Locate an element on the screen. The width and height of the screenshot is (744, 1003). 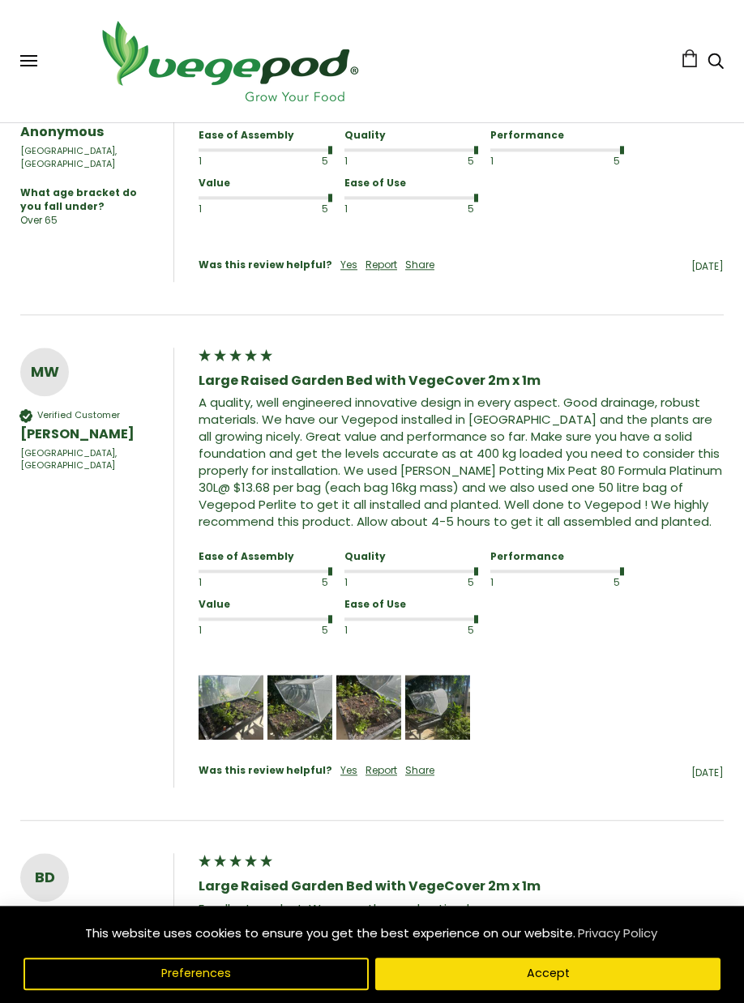
span: This website uses cookies to ensure you get the best experience on our website. is located at coordinates (330, 933).